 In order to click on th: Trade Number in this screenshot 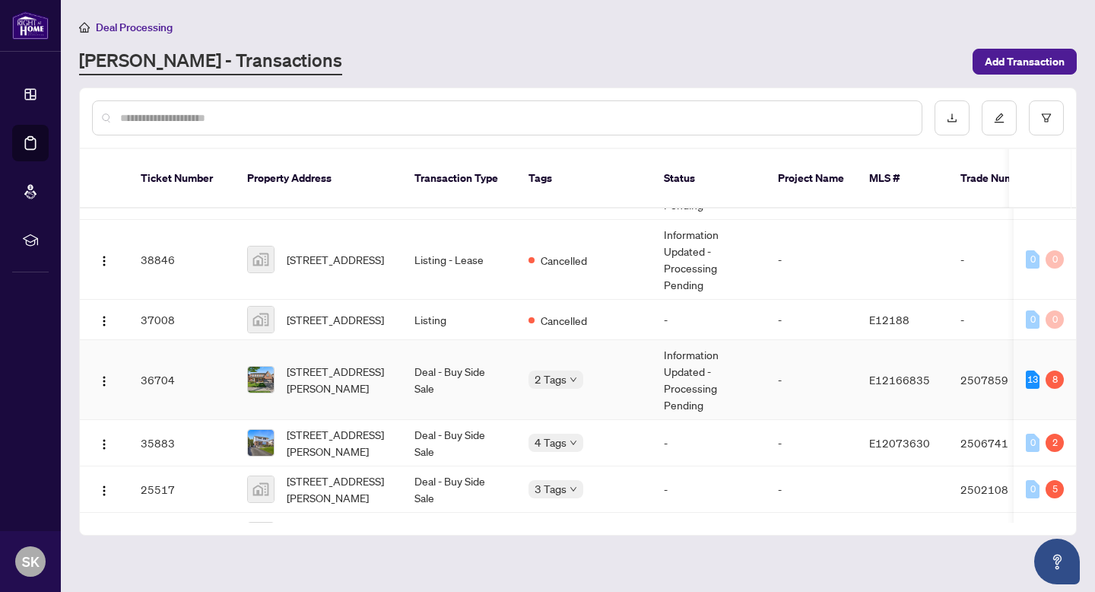, I will do `click(1002, 179)`.